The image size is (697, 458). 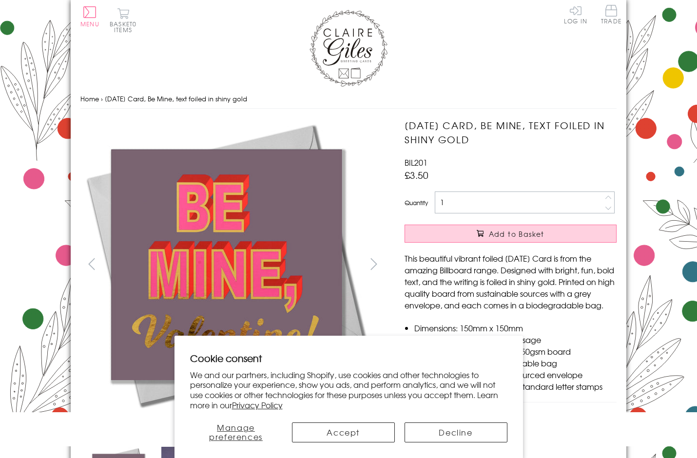 What do you see at coordinates (343, 432) in the screenshot?
I see `button: Accept` at bounding box center [343, 432].